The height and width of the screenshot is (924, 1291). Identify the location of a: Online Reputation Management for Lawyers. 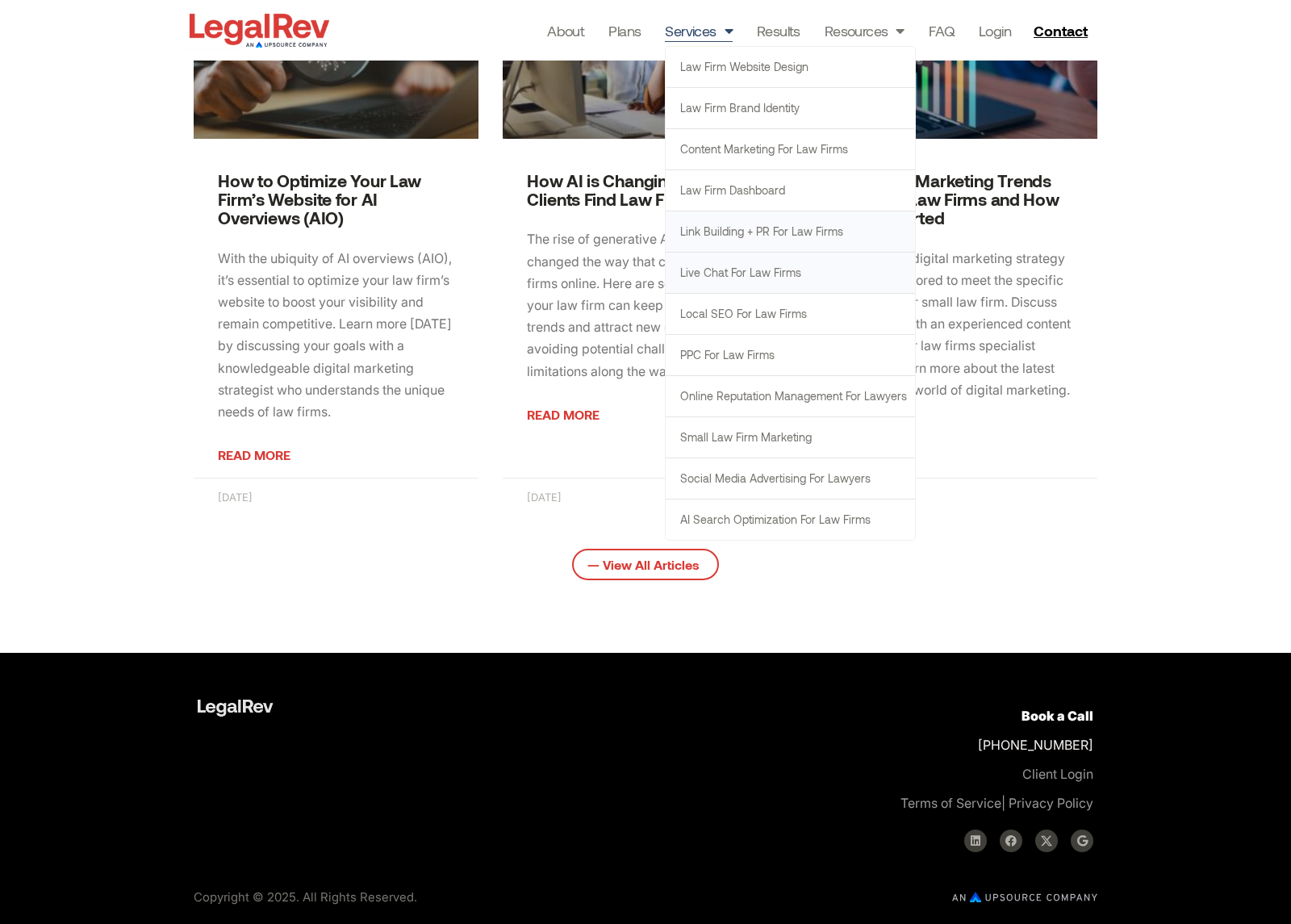
(790, 396).